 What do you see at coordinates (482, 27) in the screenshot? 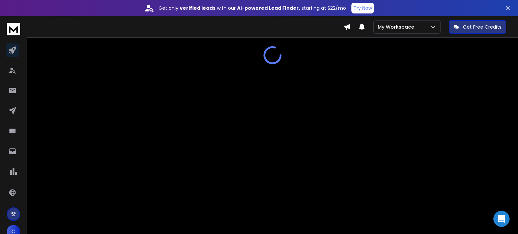
I see `p: Get Free Credits` at bounding box center [482, 27].